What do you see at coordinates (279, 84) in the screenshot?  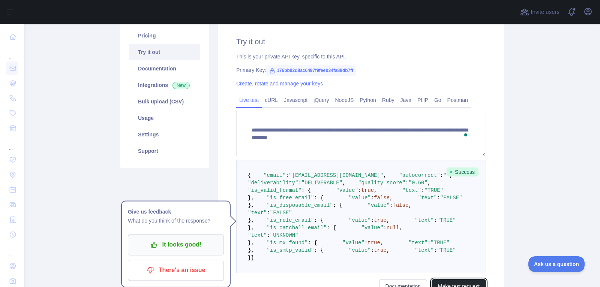 I see `a: Create, rotate and manage your keys` at bounding box center [279, 84].